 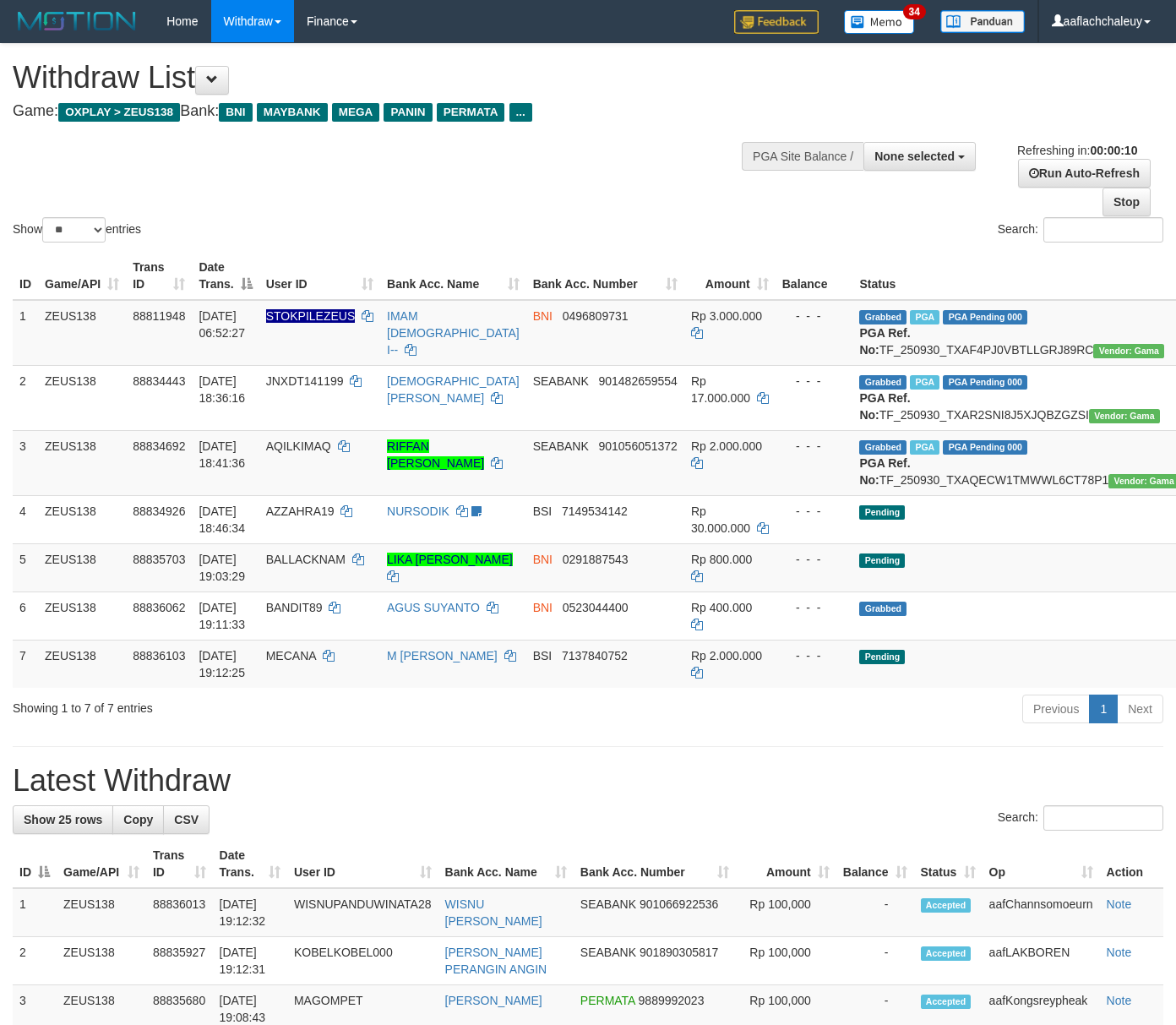 I want to click on span: MAYBANK, so click(x=292, y=112).